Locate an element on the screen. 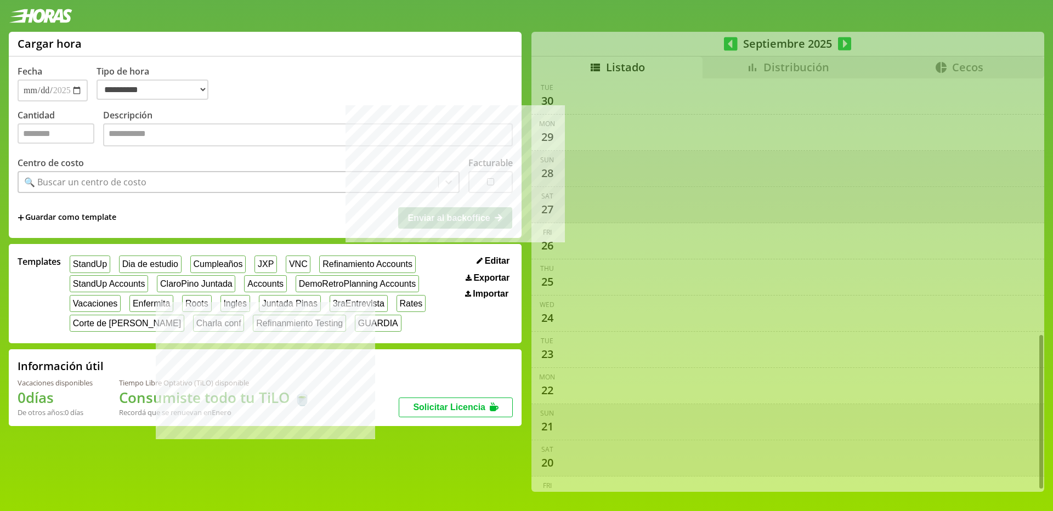 The height and width of the screenshot is (511, 1053). div: Vacaciones disponibles is located at coordinates (55, 383).